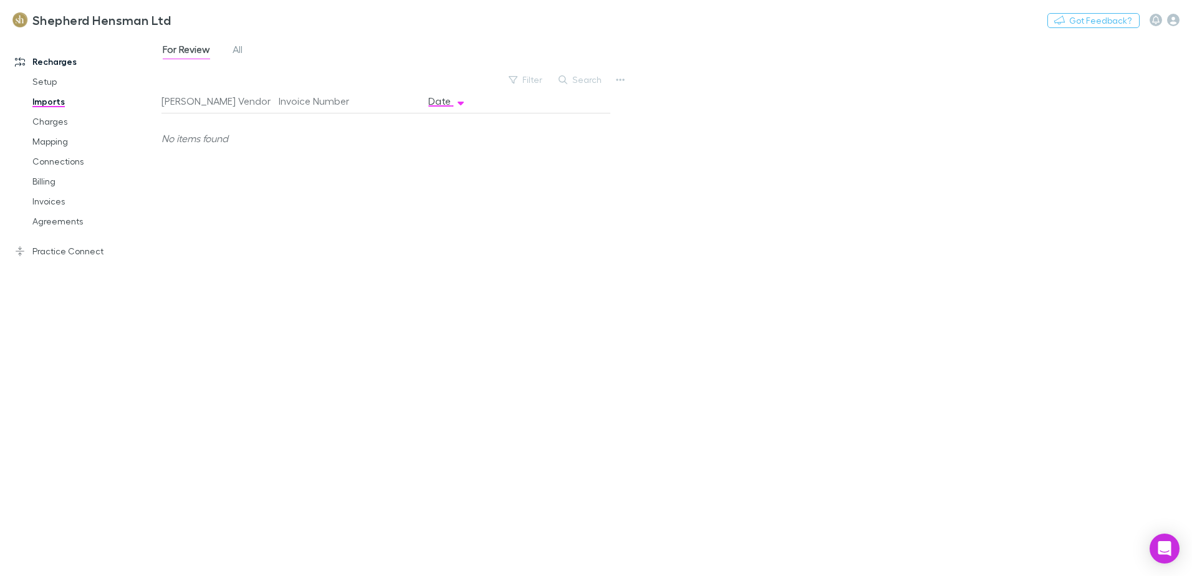 This screenshot has height=576, width=1192. What do you see at coordinates (92, 20) in the screenshot?
I see `a: Shepherd Hensman Ltd` at bounding box center [92, 20].